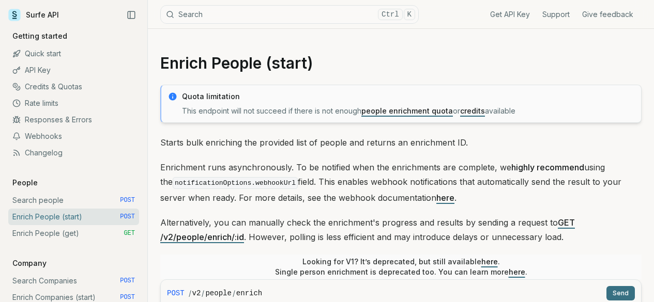 The width and height of the screenshot is (654, 302). What do you see at coordinates (409, 14) in the screenshot?
I see `kbd: K` at bounding box center [409, 14].